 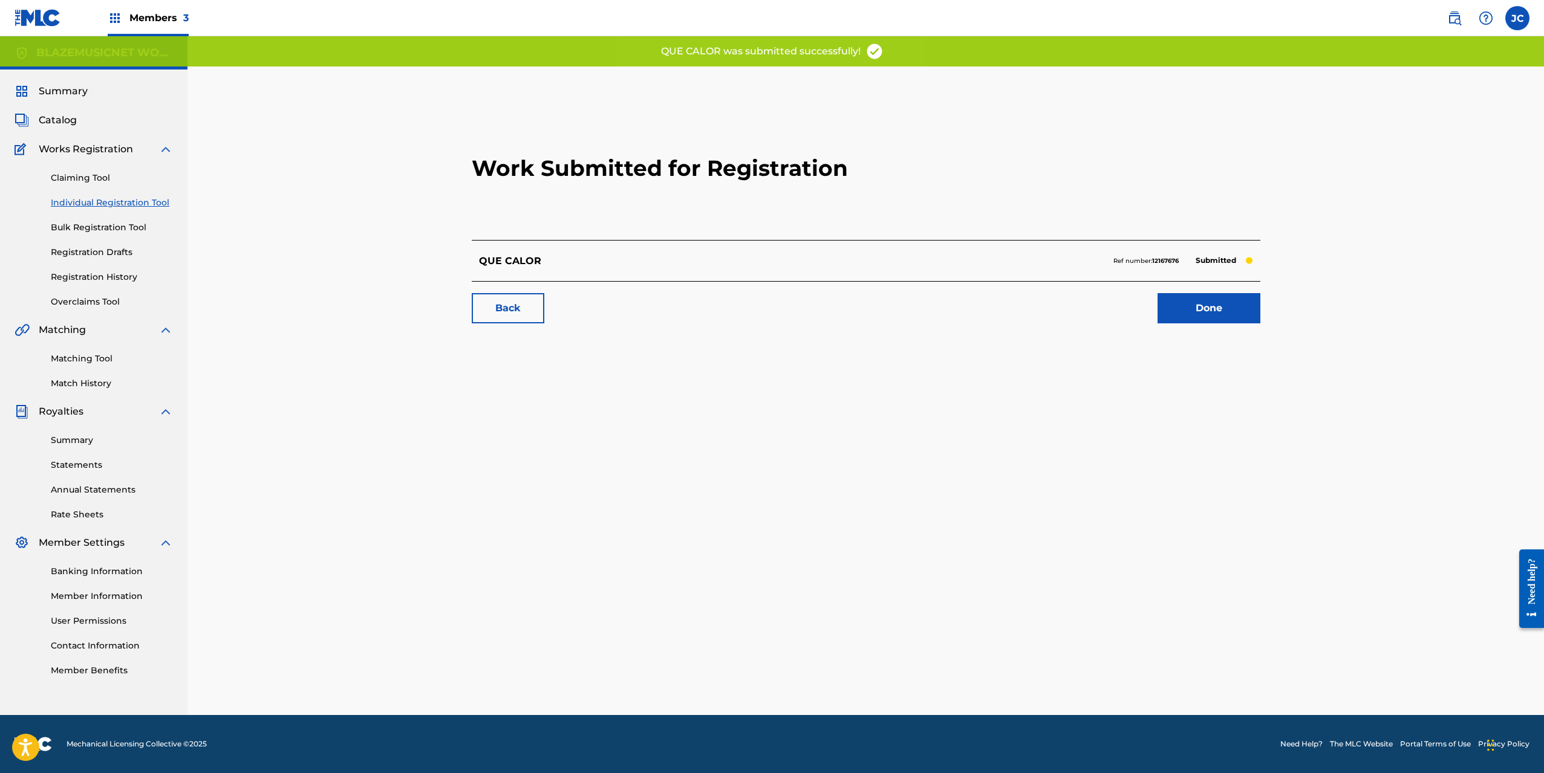 What do you see at coordinates (1209, 308) in the screenshot?
I see `a: Done` at bounding box center [1209, 308].